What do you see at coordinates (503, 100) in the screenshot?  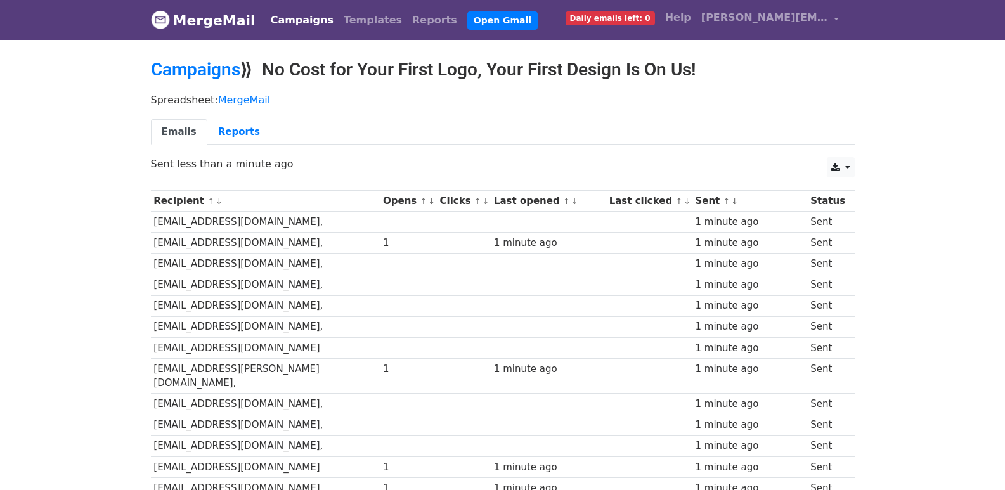 I see `p: Spreadsheet:` at bounding box center [503, 100].